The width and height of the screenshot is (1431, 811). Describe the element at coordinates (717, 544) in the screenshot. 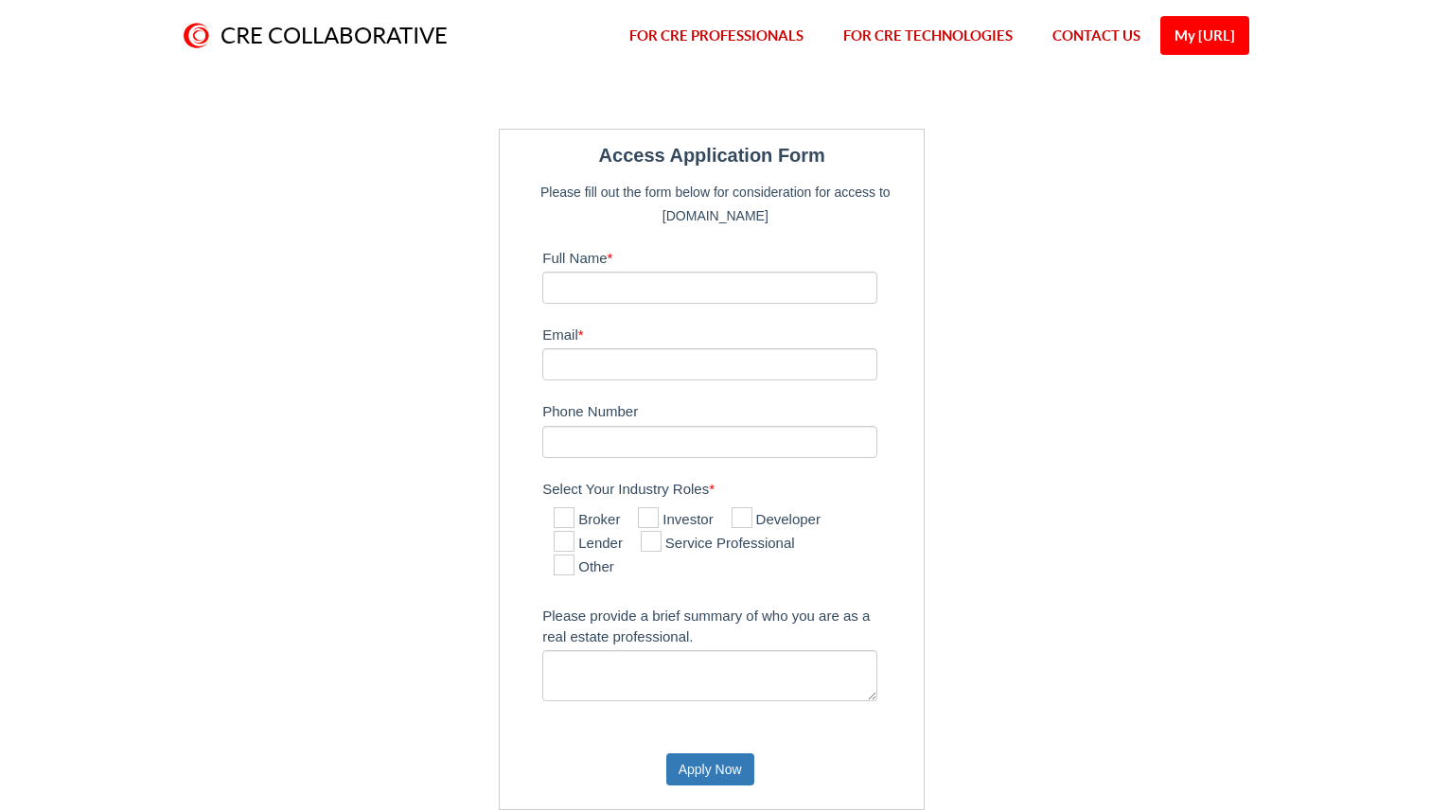

I see `label: Service Professional` at that location.